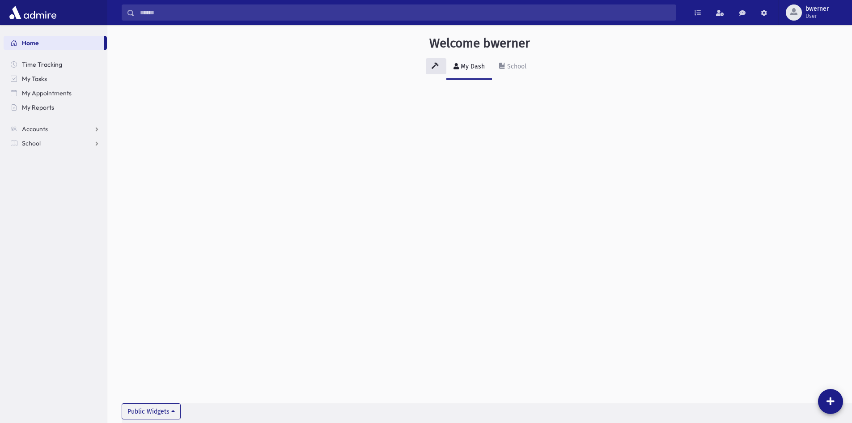  I want to click on button: Public Widgets, so click(151, 411).